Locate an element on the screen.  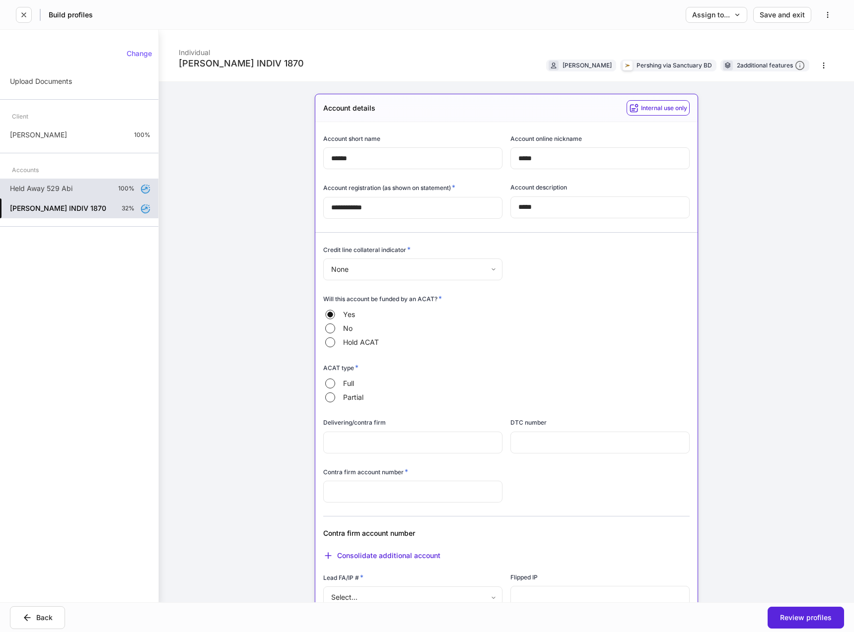
div: Select... is located at coordinates (412, 598).